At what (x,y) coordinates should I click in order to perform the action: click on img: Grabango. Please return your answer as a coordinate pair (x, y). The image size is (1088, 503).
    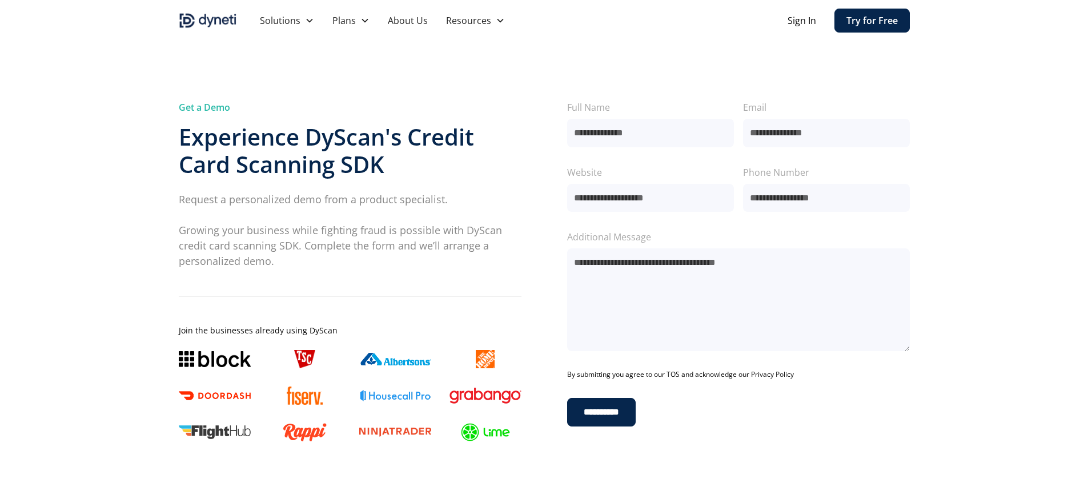
    Looking at the image, I should click on (486, 396).